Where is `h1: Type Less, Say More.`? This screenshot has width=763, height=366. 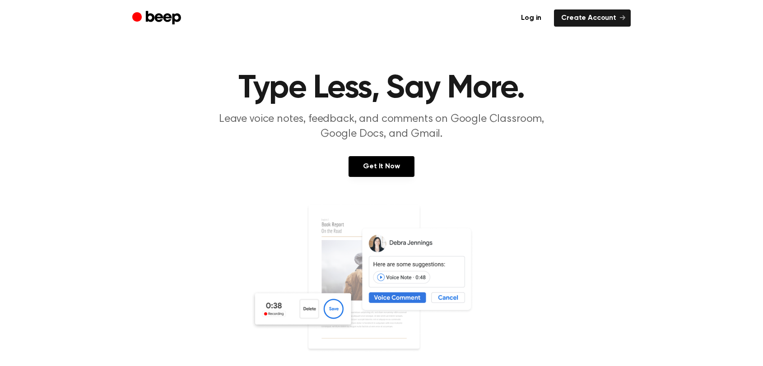
h1: Type Less, Say More. is located at coordinates (382, 89).